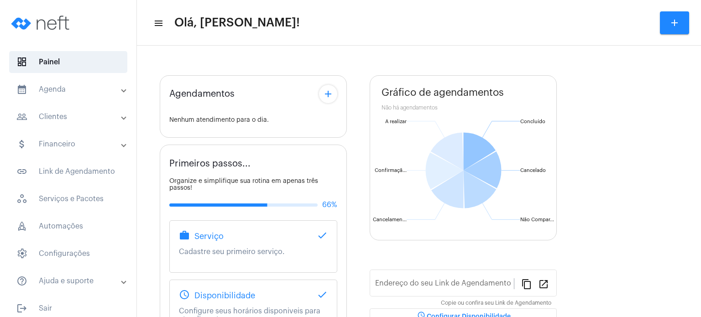 The width and height of the screenshot is (701, 317). Describe the element at coordinates (184, 295) in the screenshot. I see `mat-icon: schedule` at that location.